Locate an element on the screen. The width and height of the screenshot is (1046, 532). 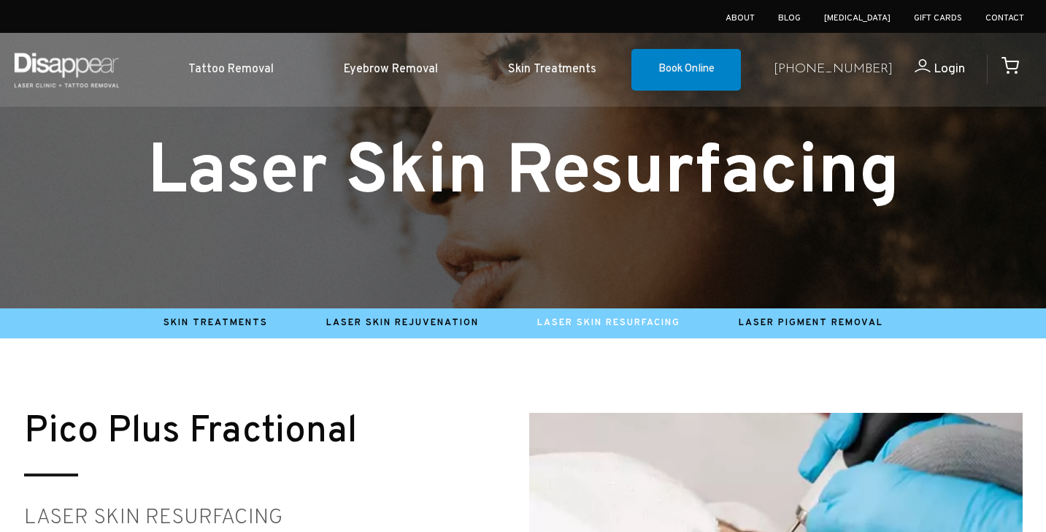
a: Contact is located at coordinates (1005, 18).